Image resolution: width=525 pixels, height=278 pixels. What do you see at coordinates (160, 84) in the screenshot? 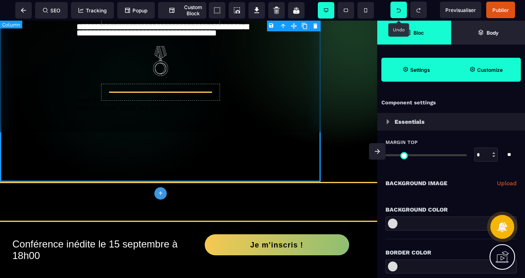
I see `div: Vivre son patrimoine ou son héritage selon ses propres valeurs et non celles des autres` at bounding box center [160, 84].